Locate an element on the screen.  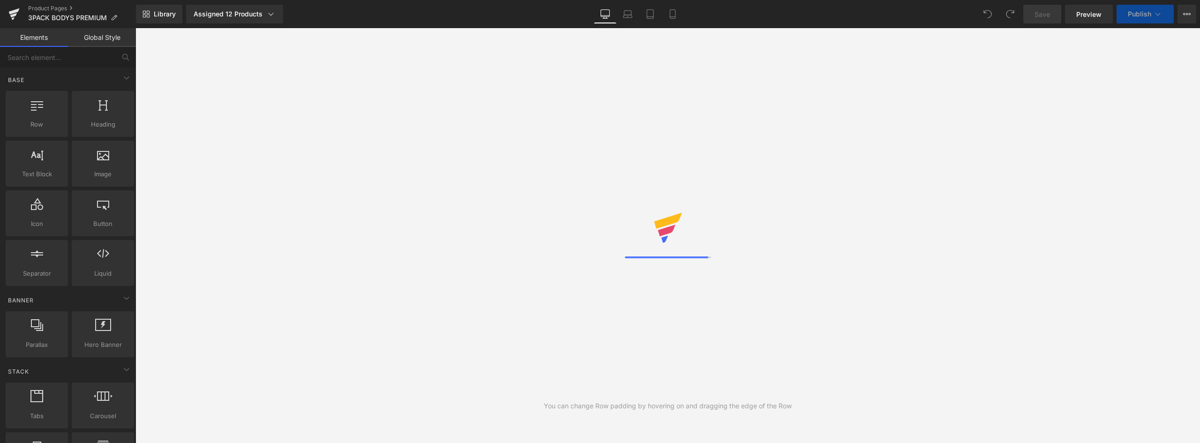
div: You can change Row padding by hovering on and dragging the edge of the Row is located at coordinates (668, 406).